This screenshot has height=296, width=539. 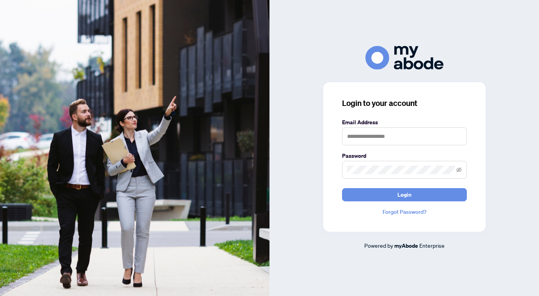 What do you see at coordinates (404, 212) in the screenshot?
I see `a: Forgot Password?` at bounding box center [404, 212].